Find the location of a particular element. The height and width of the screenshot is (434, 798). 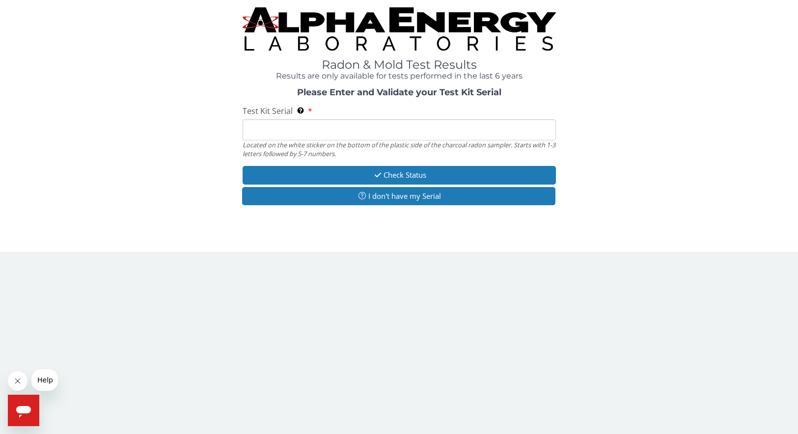

strong: Please Enter and Validate your Test Kit Serial is located at coordinates (399, 92).